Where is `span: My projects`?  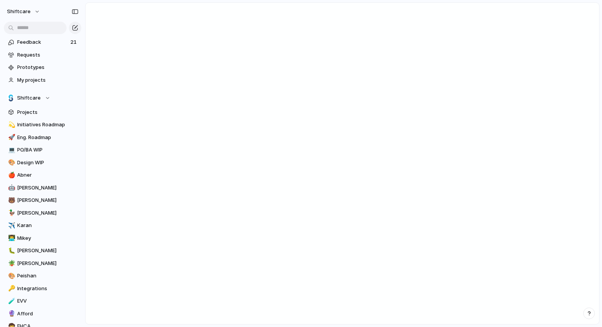
span: My projects is located at coordinates (48, 80).